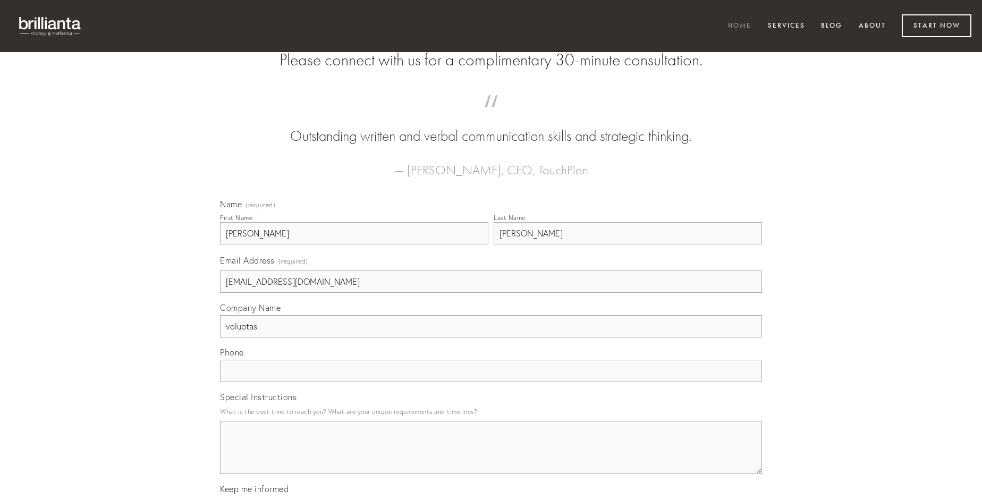 The height and width of the screenshot is (499, 982). I want to click on img: brillianta - research, strategy, marketing, so click(51, 26).